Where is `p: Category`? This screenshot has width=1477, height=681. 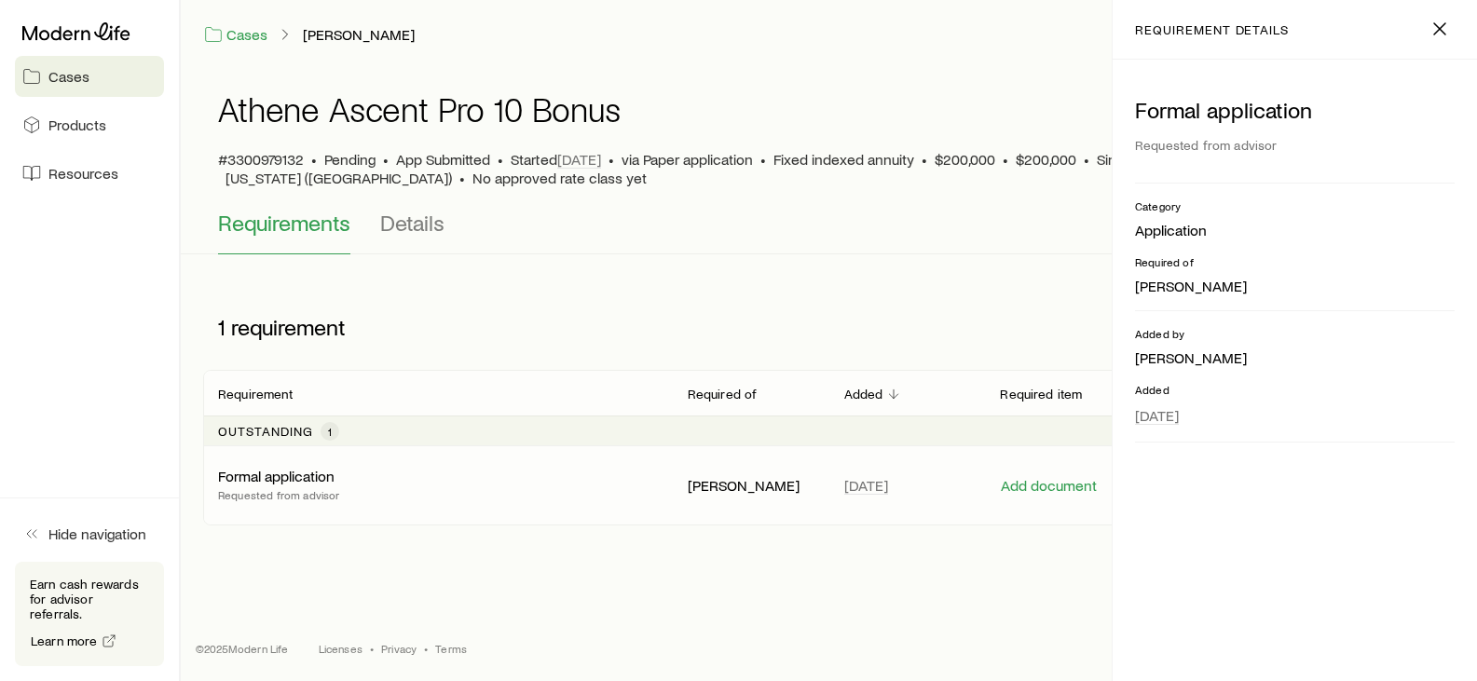 p: Category is located at coordinates (1295, 206).